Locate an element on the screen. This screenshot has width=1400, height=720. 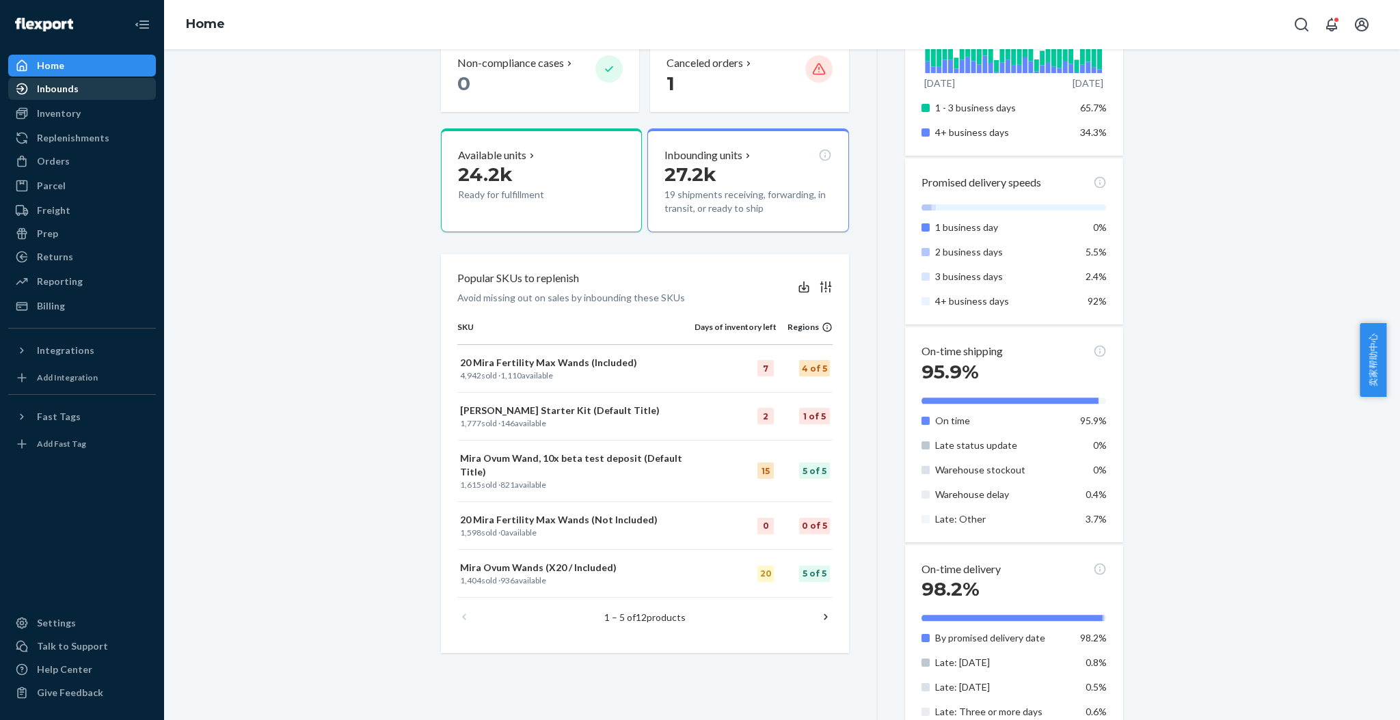
span: 1,110 is located at coordinates (511, 375).